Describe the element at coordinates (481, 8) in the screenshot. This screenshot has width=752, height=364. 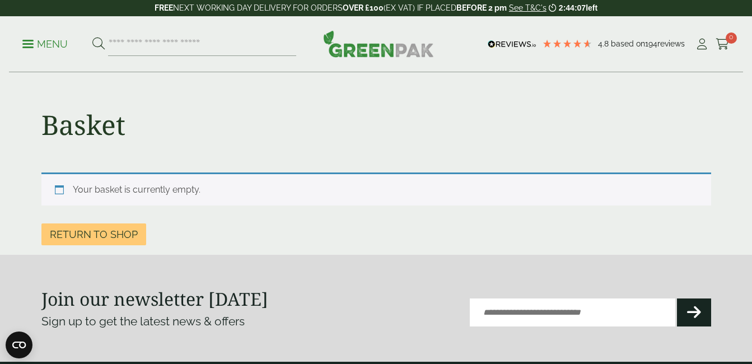
I see `strong: BEFORE 2 pm` at that location.